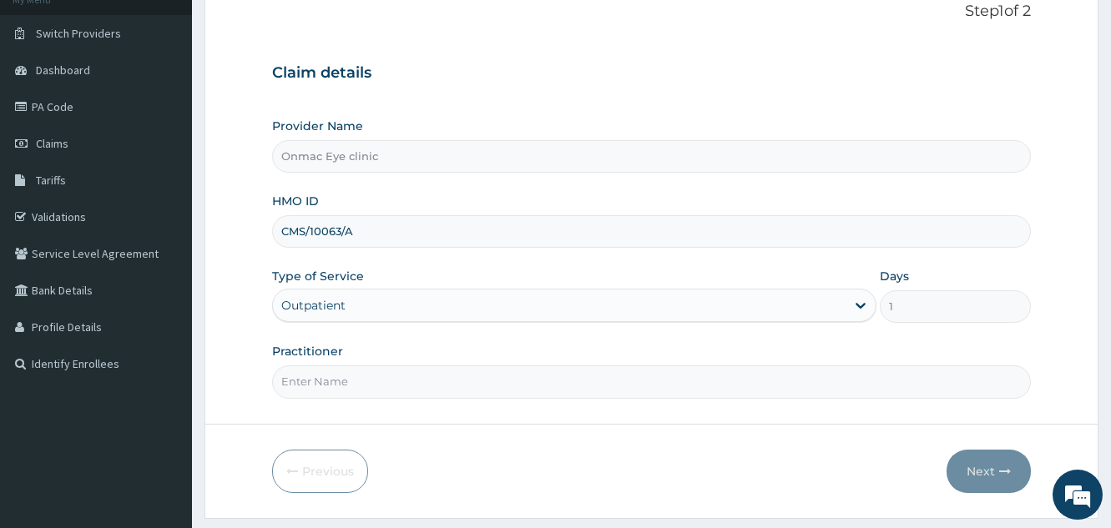 The height and width of the screenshot is (528, 1111). I want to click on input: Enter Name, so click(651, 381).